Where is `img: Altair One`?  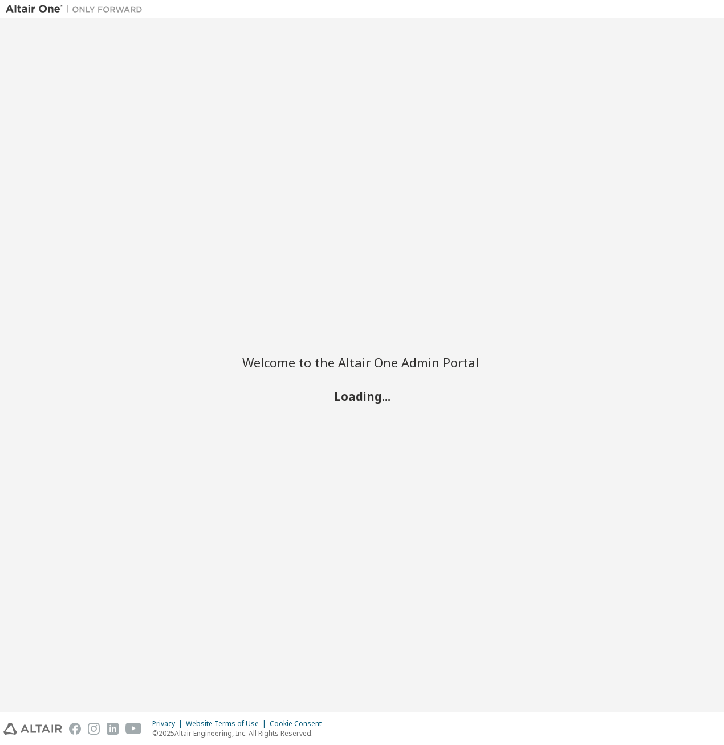
img: Altair One is located at coordinates (77, 9).